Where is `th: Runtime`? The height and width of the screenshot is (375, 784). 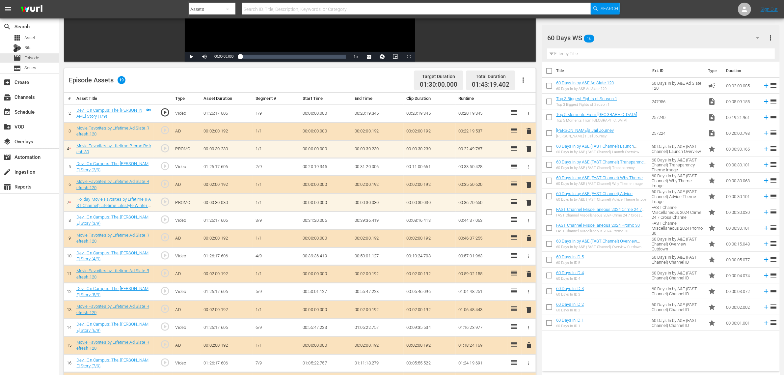
th: Runtime is located at coordinates (481, 98).